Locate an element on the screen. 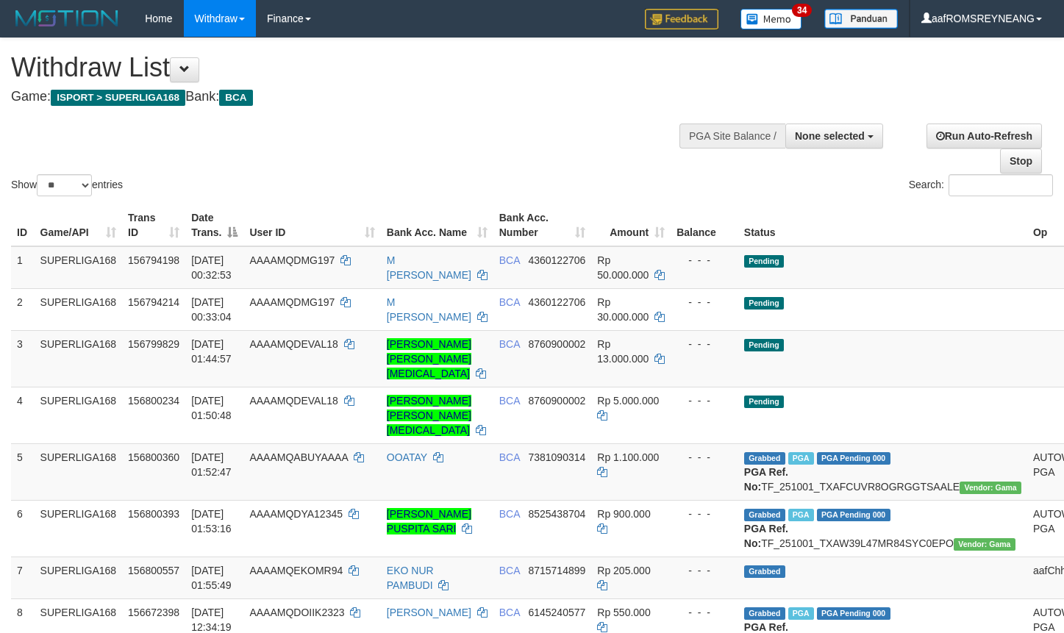 This screenshot has height=633, width=1064. span: Copy 7381090314 to clipboard is located at coordinates (557, 457).